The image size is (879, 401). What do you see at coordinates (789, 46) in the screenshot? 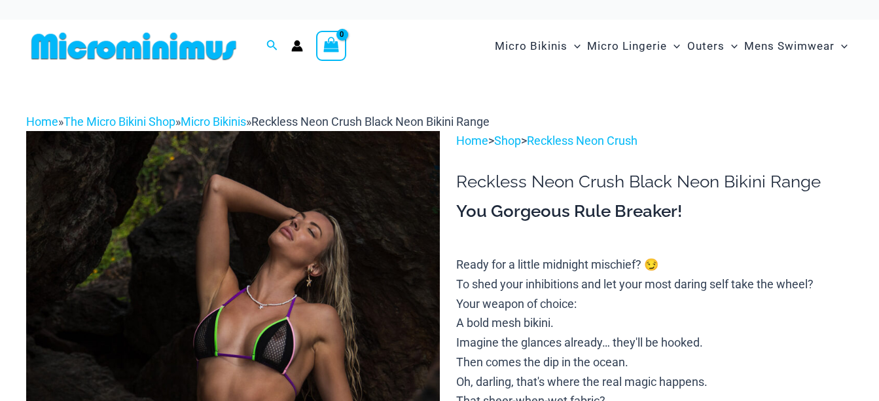
I see `span: Mens Swimwear` at bounding box center [789, 46].